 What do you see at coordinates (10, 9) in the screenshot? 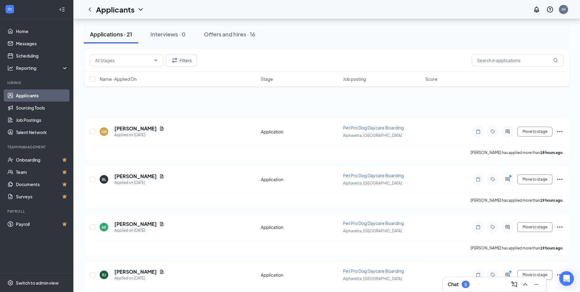
I see `svg: WorkstreamLogo` at bounding box center [10, 9].